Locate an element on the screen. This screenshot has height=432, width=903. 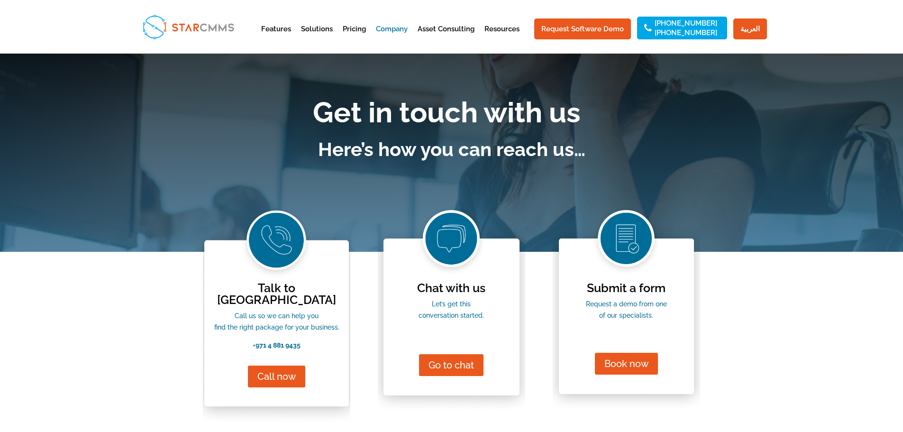
p: Here’s how you can reach us… is located at coordinates (452, 149).